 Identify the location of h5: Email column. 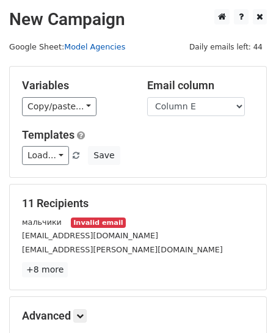
(200, 86).